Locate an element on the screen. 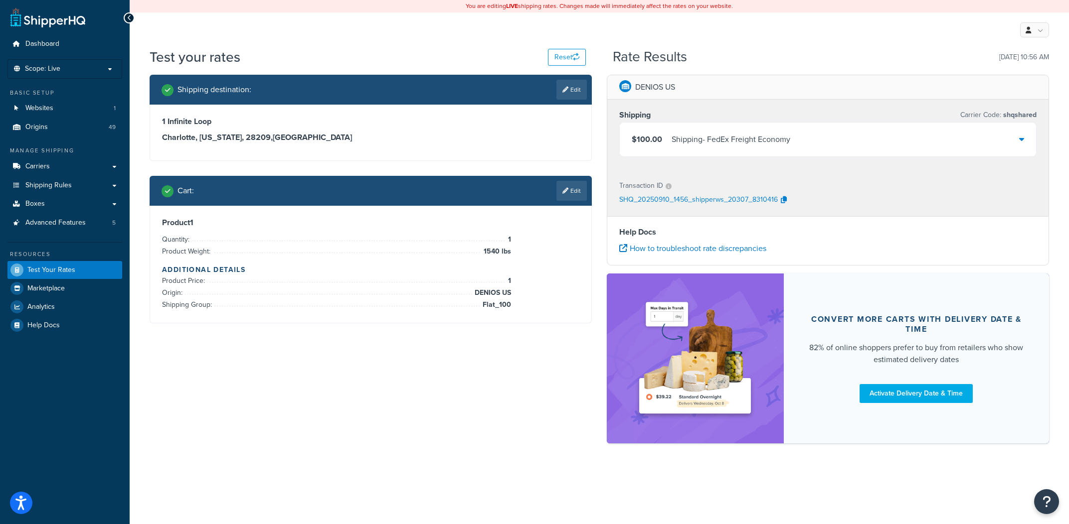 The width and height of the screenshot is (1069, 524). span: Websites is located at coordinates (39, 108).